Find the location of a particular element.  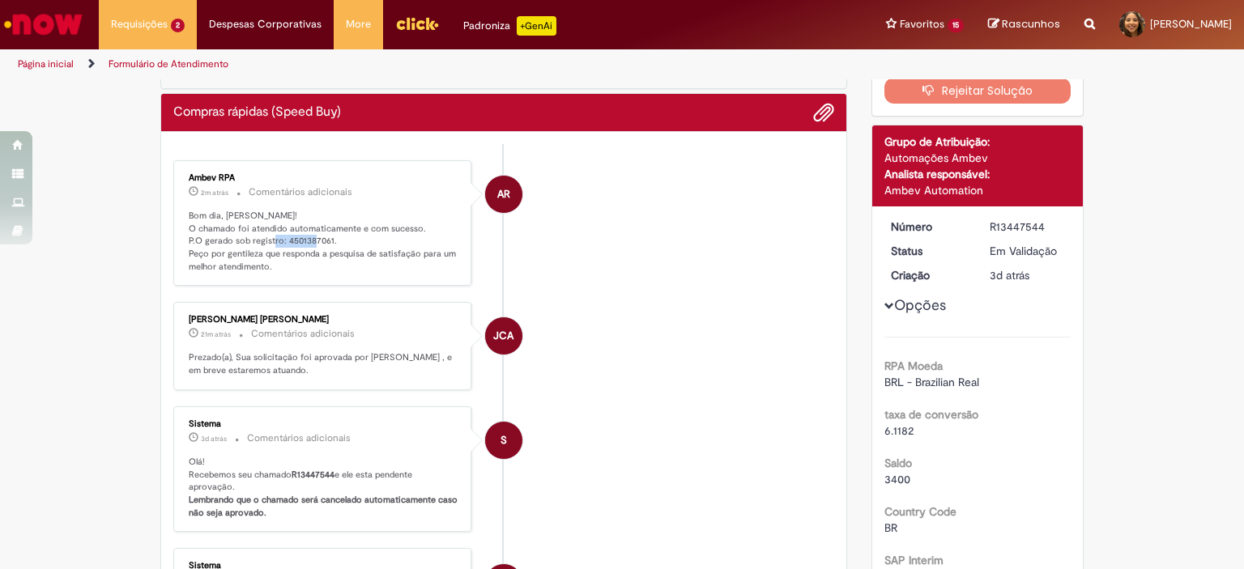

div: 26/08/2025 10:45:20 is located at coordinates (1027, 275).